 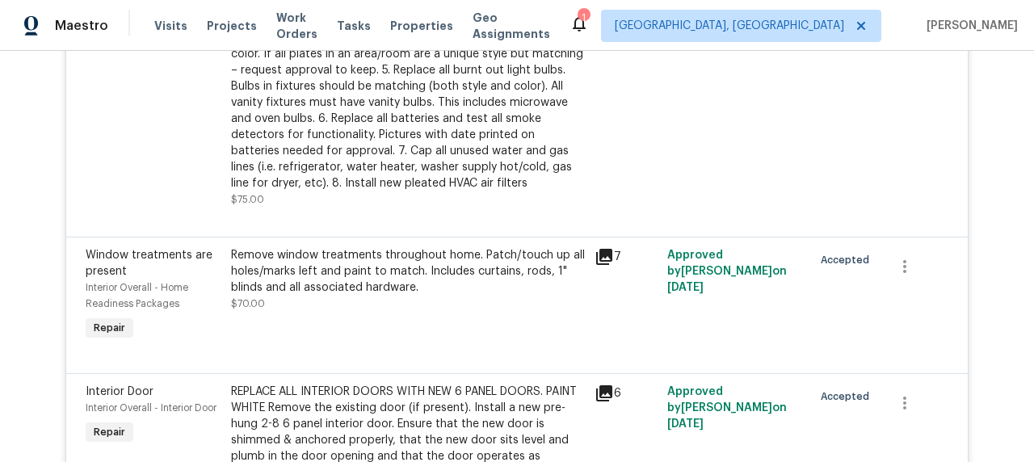 What do you see at coordinates (82, 26) in the screenshot?
I see `span: Maestro` at bounding box center [82, 26].